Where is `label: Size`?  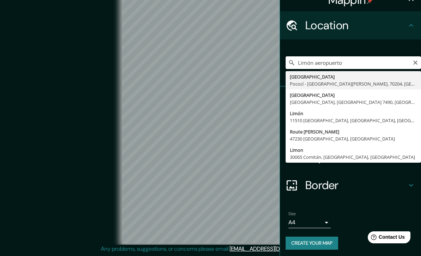 label: Size is located at coordinates (292, 214).